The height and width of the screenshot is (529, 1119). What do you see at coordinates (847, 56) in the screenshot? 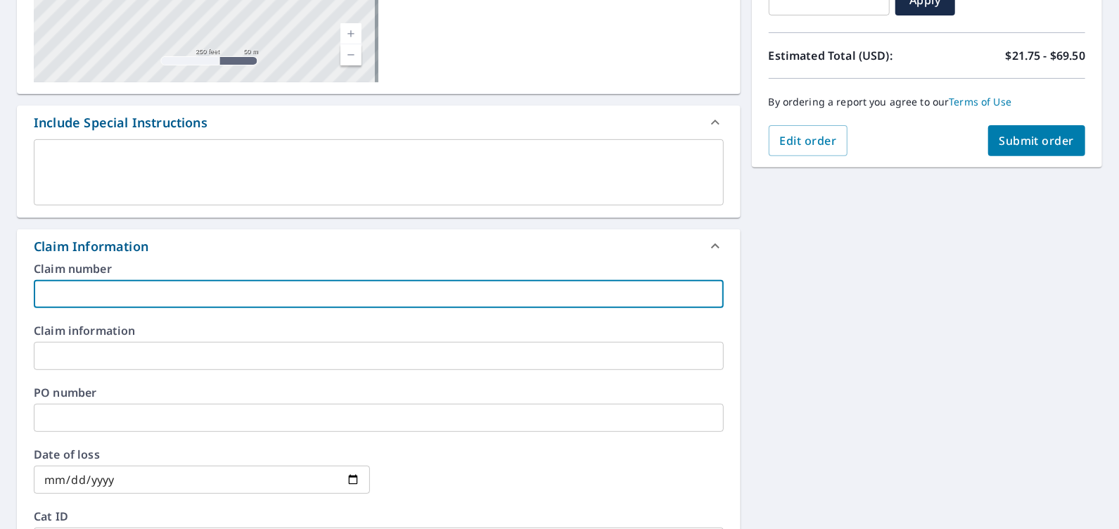
I see `p: Estimated Total (USD):` at bounding box center [847, 56].